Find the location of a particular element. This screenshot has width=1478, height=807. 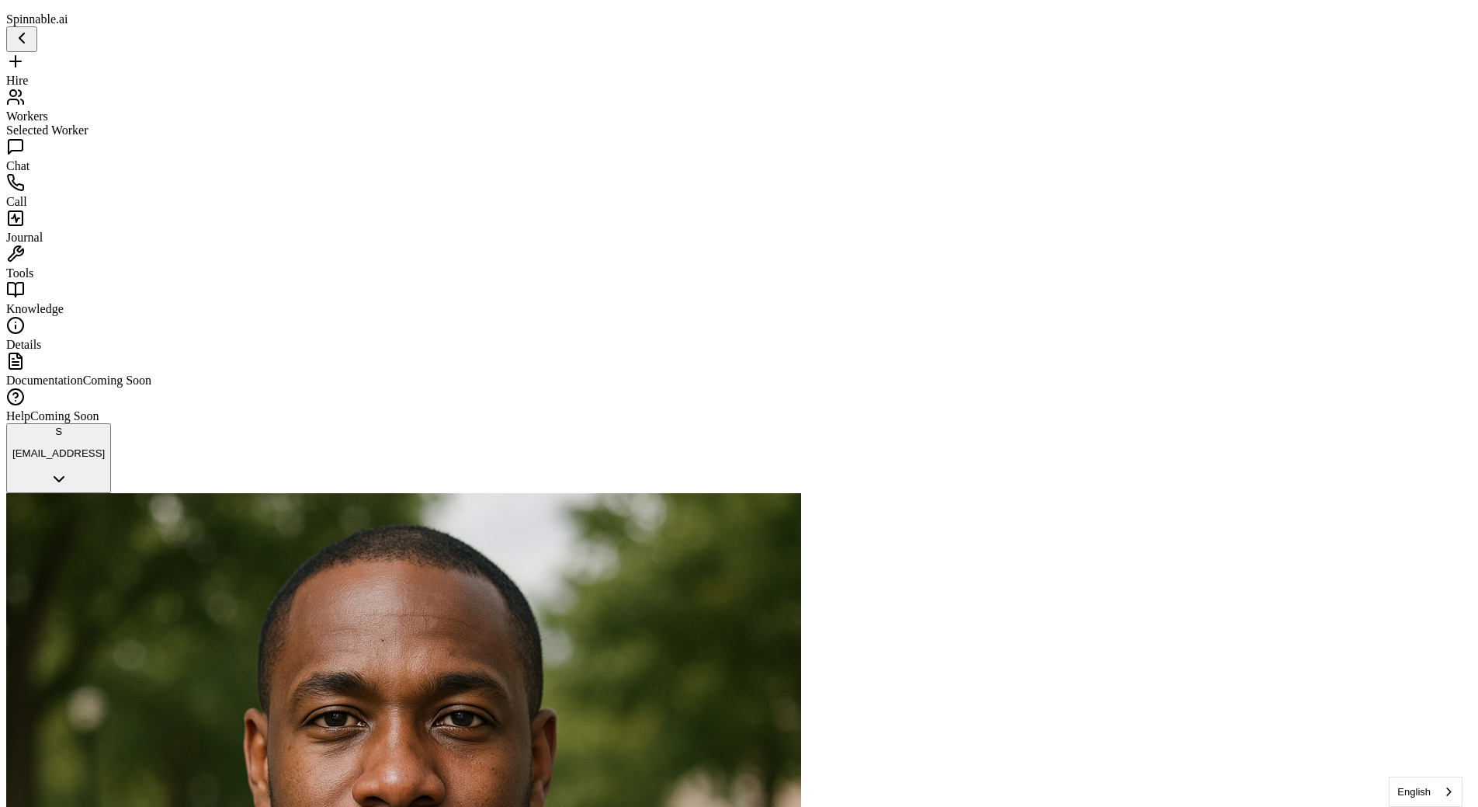

span: Help is located at coordinates (18, 415).